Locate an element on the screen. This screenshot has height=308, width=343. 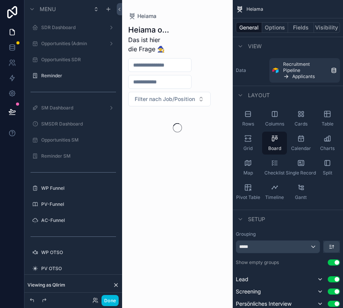
a: Reminder is located at coordinates (77, 76).